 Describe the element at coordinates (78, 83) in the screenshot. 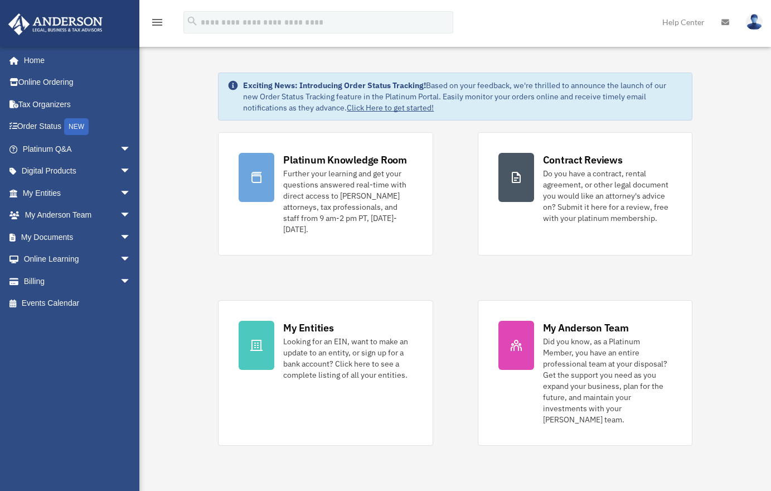

I see `a: Online Ordering` at that location.